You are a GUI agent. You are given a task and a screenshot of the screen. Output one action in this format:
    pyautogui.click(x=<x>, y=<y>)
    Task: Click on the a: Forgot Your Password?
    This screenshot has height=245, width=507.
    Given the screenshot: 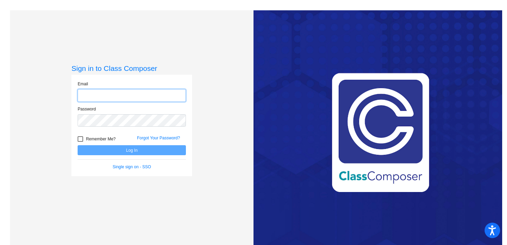 What is the action you would take?
    pyautogui.click(x=158, y=138)
    